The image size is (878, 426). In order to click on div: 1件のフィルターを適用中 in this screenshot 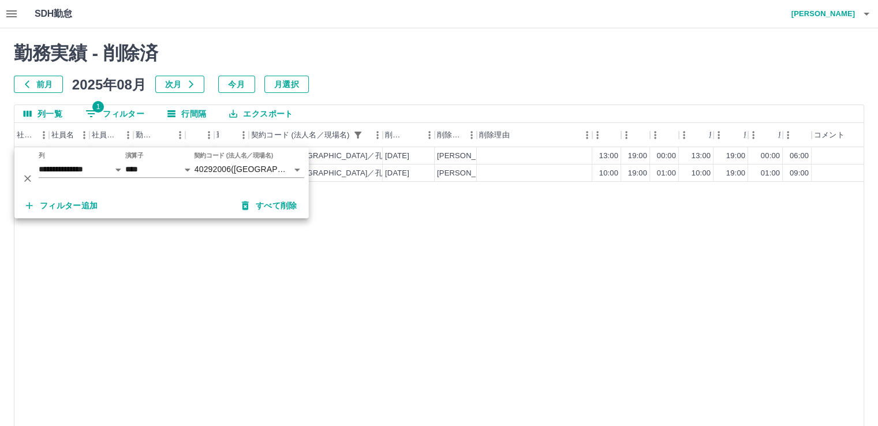, I will do `click(358, 135)`.